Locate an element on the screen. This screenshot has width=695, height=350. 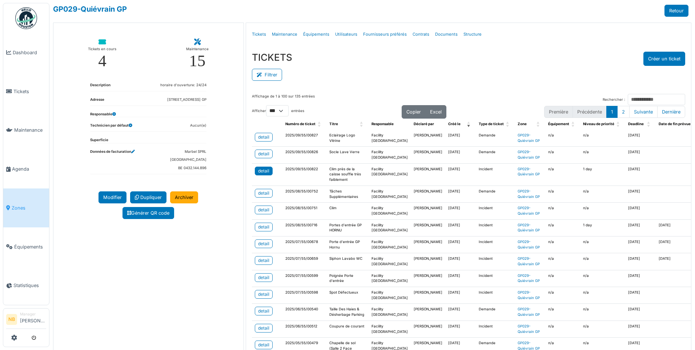
a: detail is located at coordinates (264, 328).